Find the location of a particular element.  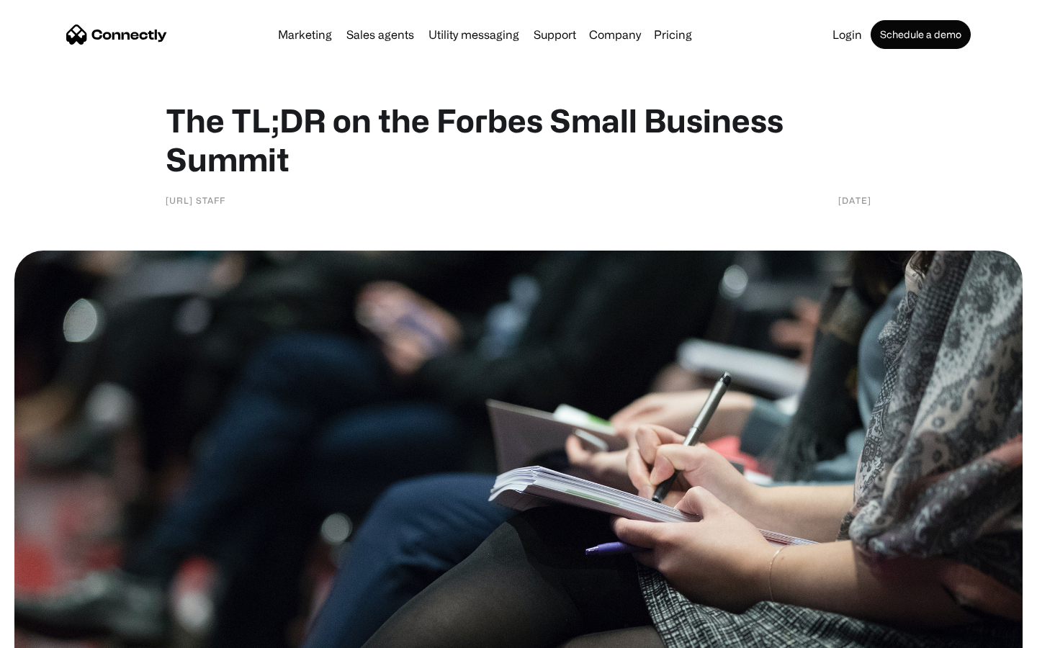

h1: The TL;DR on the Forbes Small Business Summit is located at coordinates (519, 140).